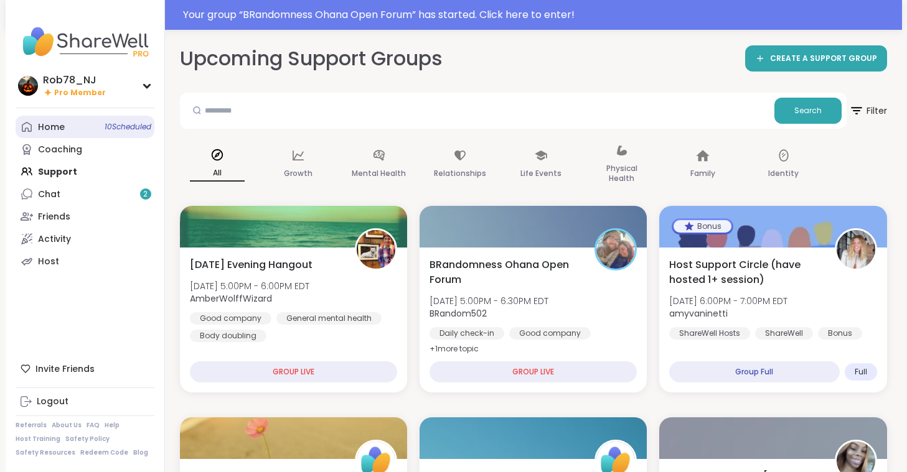  I want to click on a: CREATE A SUPPORT GROUP, so click(816, 58).